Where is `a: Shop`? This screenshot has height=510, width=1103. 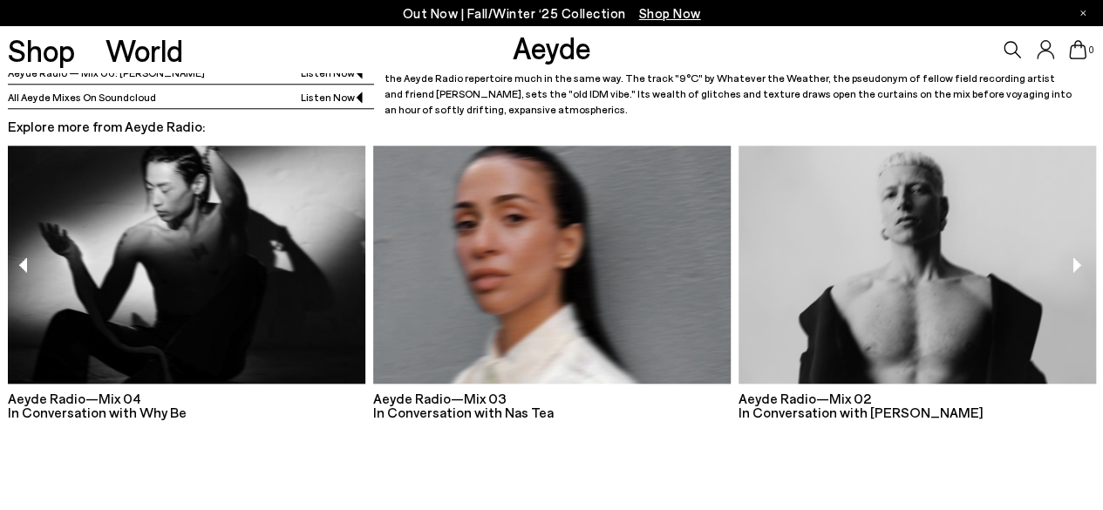 a: Shop is located at coordinates (41, 50).